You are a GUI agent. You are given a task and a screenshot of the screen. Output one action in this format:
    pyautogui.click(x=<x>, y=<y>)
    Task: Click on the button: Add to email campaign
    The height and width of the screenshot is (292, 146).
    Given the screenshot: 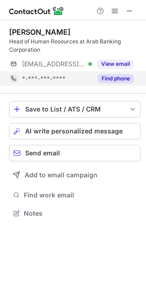 What is the action you would take?
    pyautogui.click(x=74, y=175)
    